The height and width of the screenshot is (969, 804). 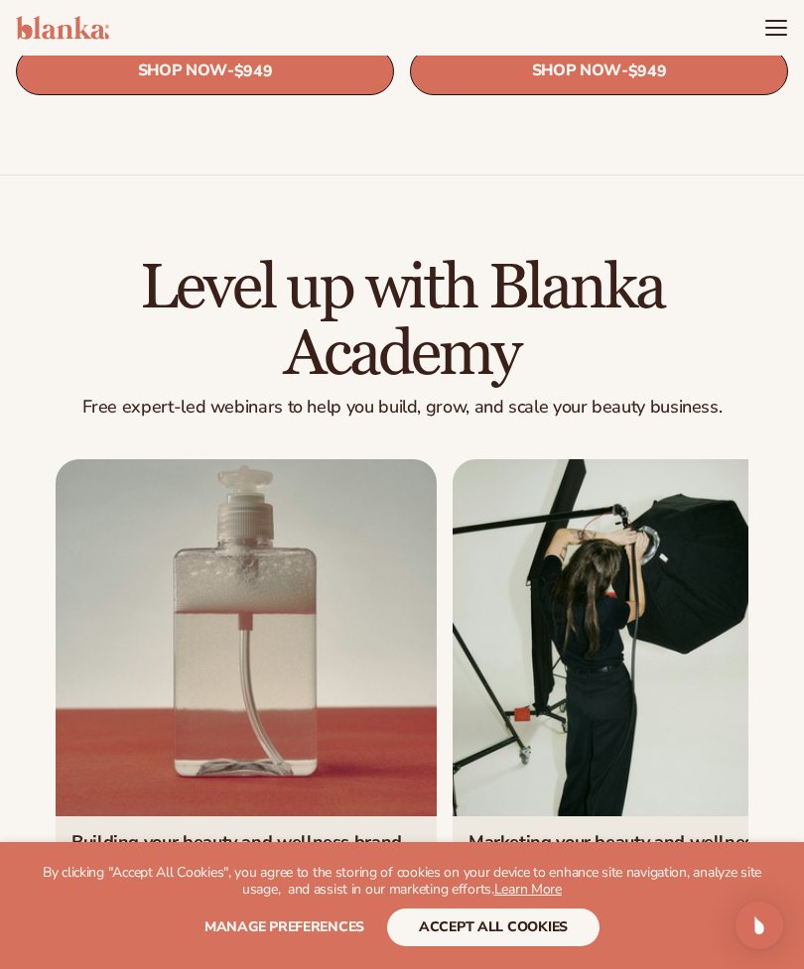 I want to click on div: Open Intercom Messenger, so click(x=759, y=926).